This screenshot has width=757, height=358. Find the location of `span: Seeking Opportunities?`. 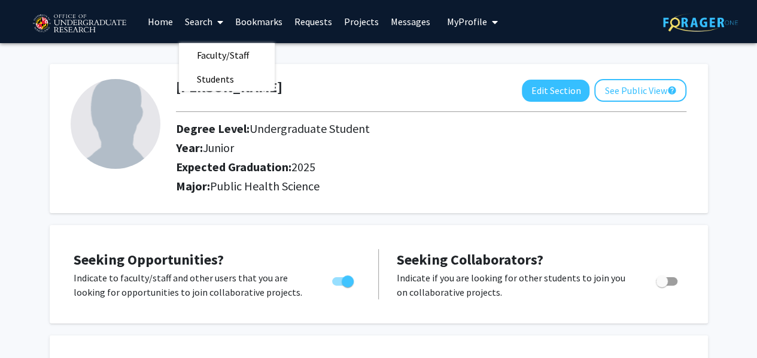

span: Seeking Opportunities? is located at coordinates (148, 259).